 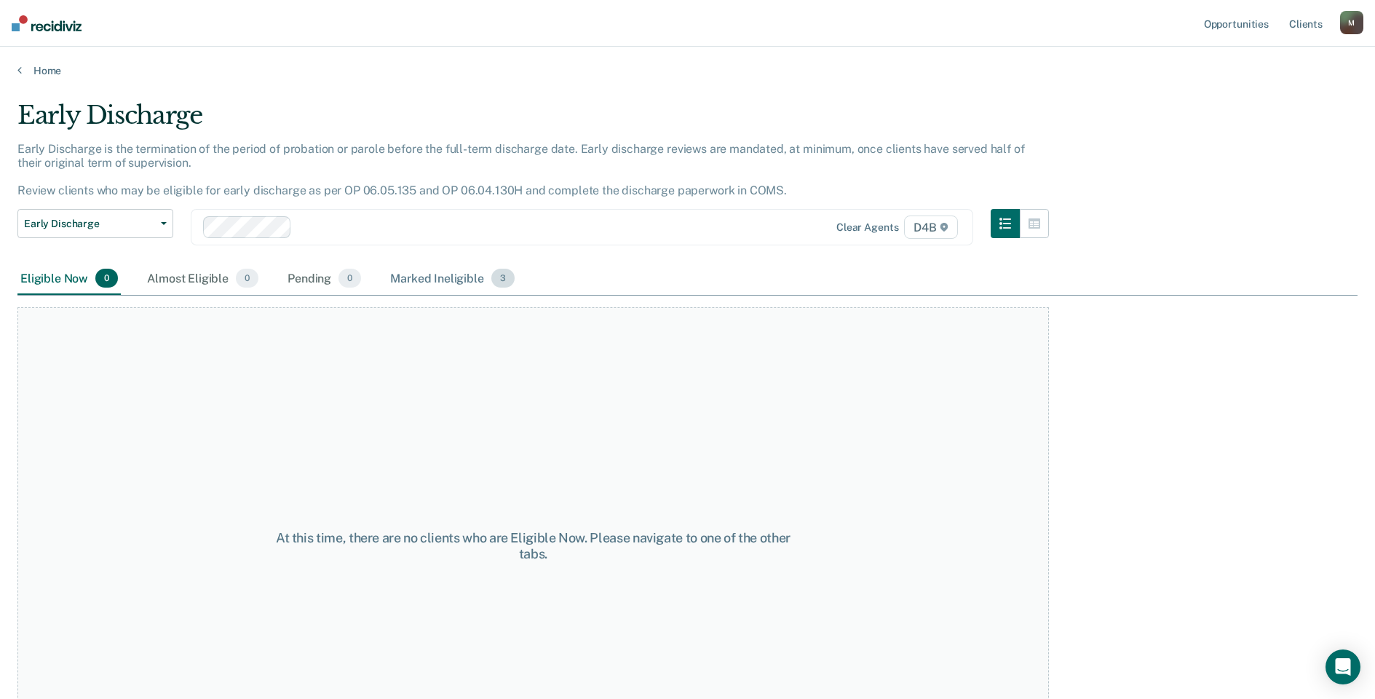 I want to click on p: Early Discharge is the termination of the period of probation or parole before the full-term disc..., so click(x=521, y=170).